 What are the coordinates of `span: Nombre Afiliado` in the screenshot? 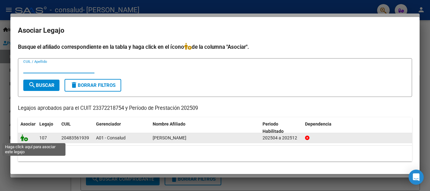 It's located at (169, 124).